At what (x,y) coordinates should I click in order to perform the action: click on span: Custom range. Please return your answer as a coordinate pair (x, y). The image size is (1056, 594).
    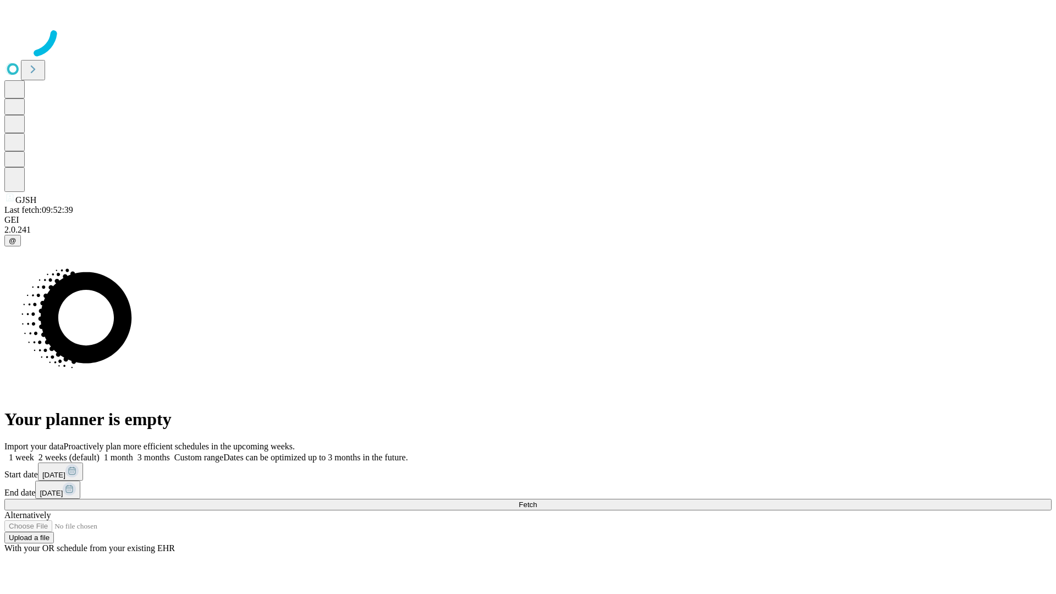
    Looking at the image, I should click on (199, 457).